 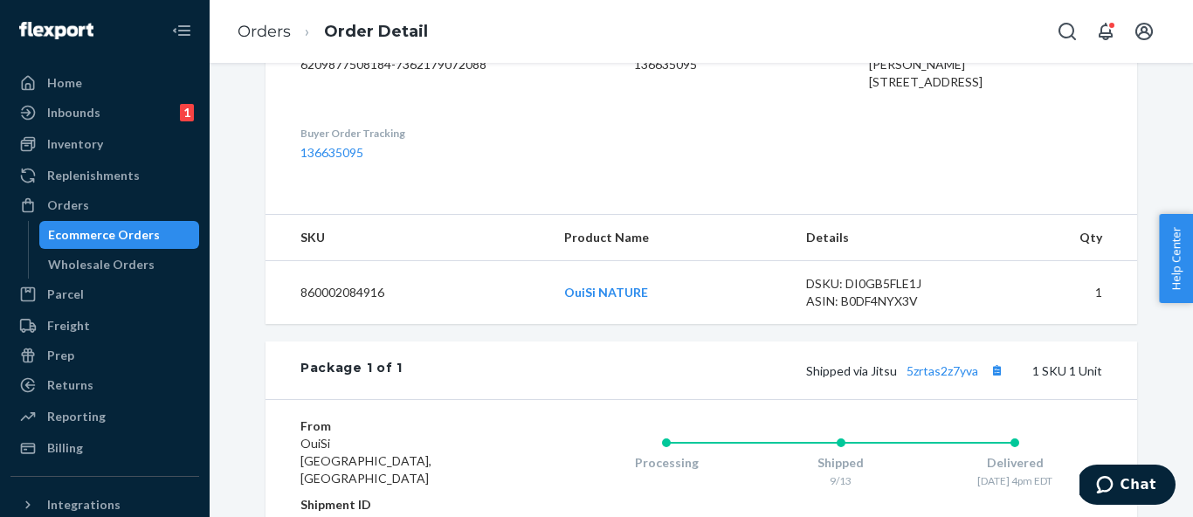 I want to click on div: ASIN: B0DF4NYX3V, so click(x=888, y=301).